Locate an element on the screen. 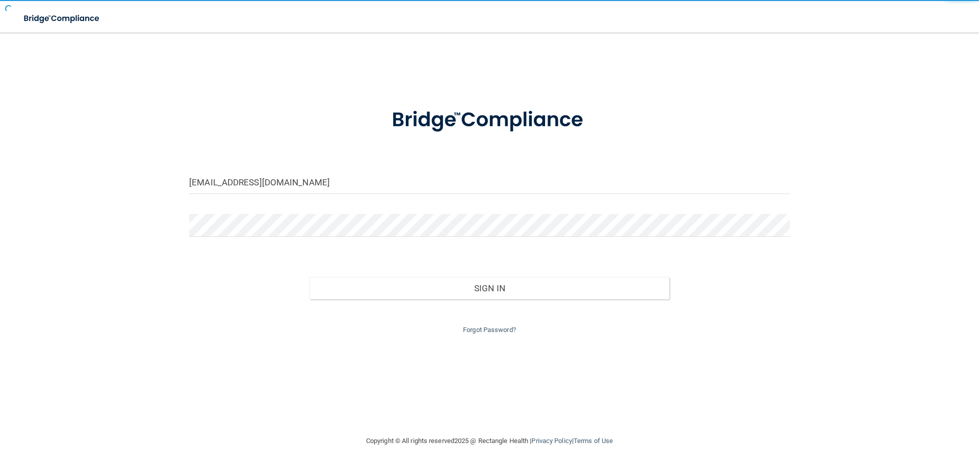 This screenshot has height=468, width=979. div: Copyright © All rights reserved 2025 @ Rectangle Health | | is located at coordinates (489, 441).